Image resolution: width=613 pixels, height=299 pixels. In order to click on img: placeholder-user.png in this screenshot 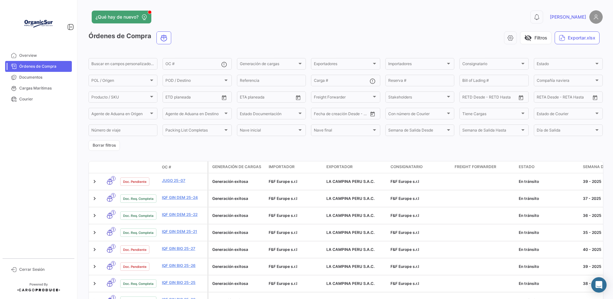, I will do `click(596, 17)`.